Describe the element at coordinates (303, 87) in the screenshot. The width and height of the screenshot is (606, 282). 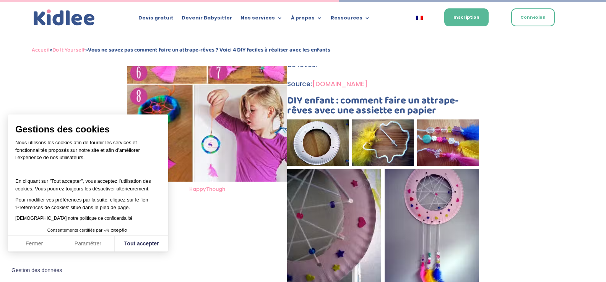
I see `p: Source:` at that location.